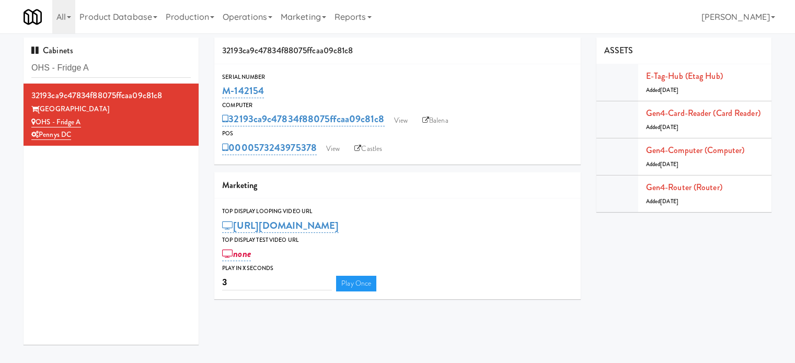 This screenshot has height=363, width=795. I want to click on div: Serial Number, so click(397, 77).